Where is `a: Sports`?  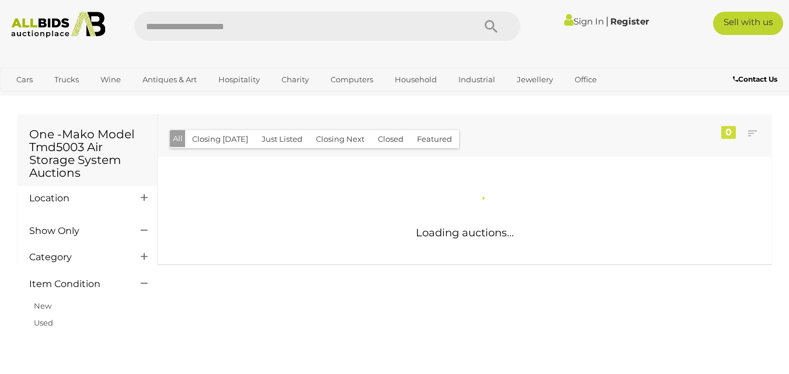 a: Sports is located at coordinates (28, 99).